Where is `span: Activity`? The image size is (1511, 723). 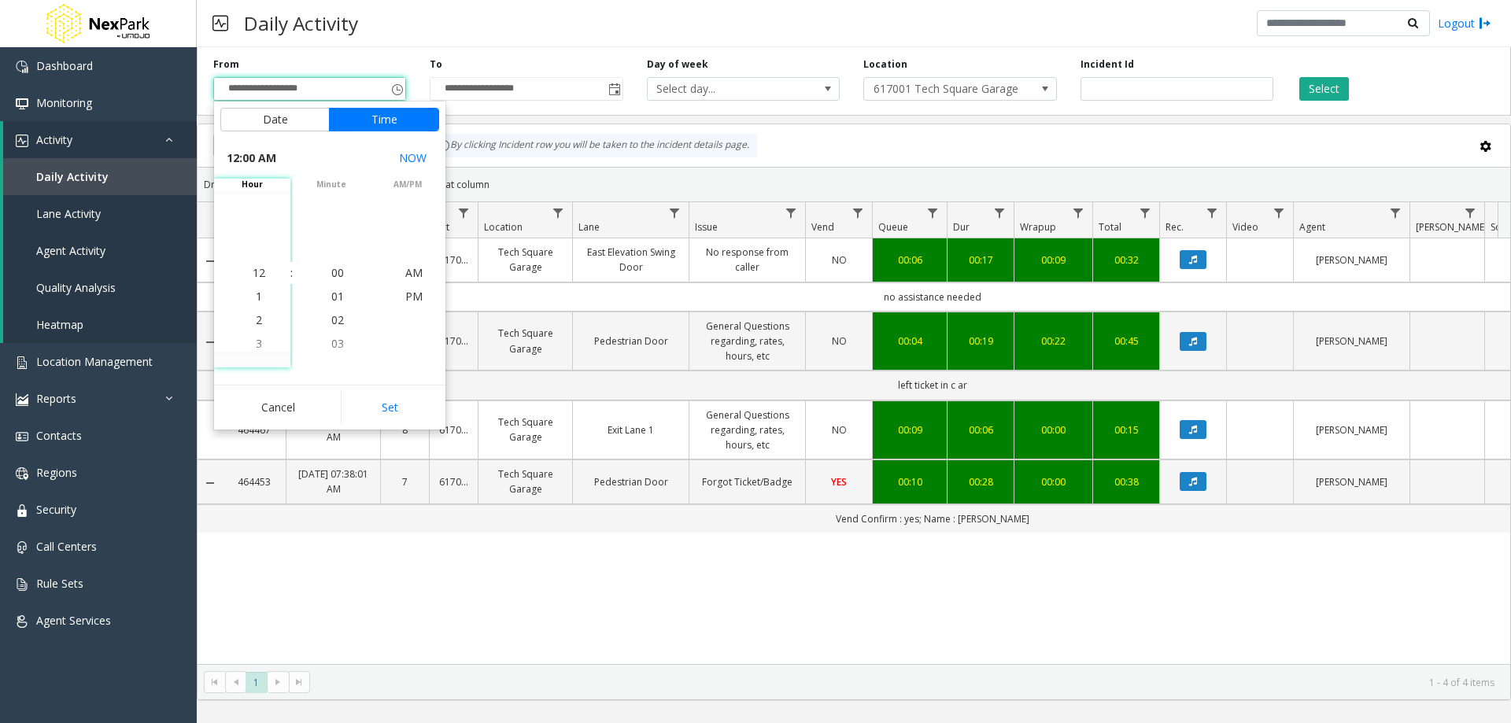 span: Activity is located at coordinates (54, 139).